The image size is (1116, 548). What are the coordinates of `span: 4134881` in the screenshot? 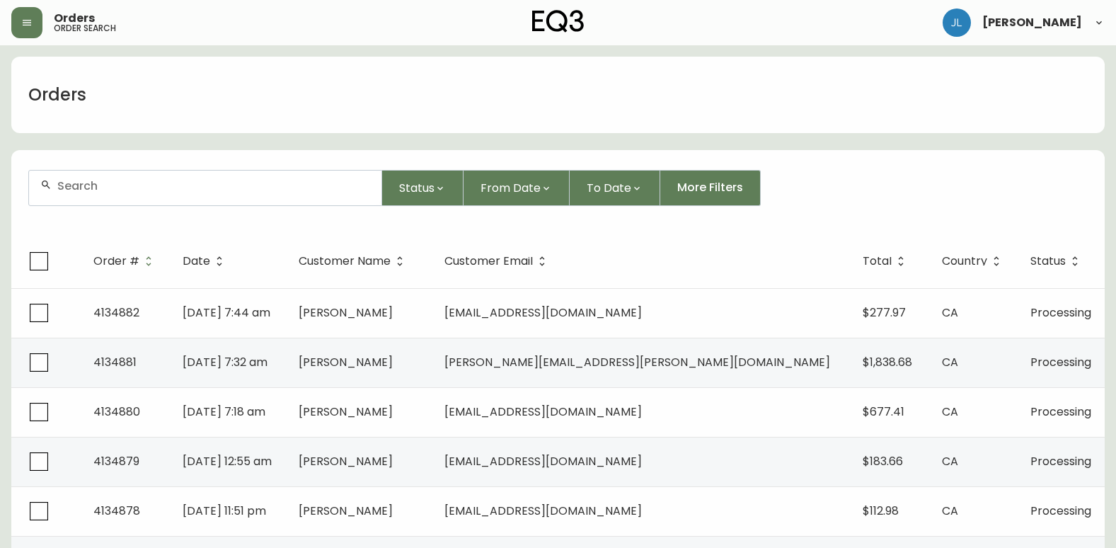 It's located at (115, 362).